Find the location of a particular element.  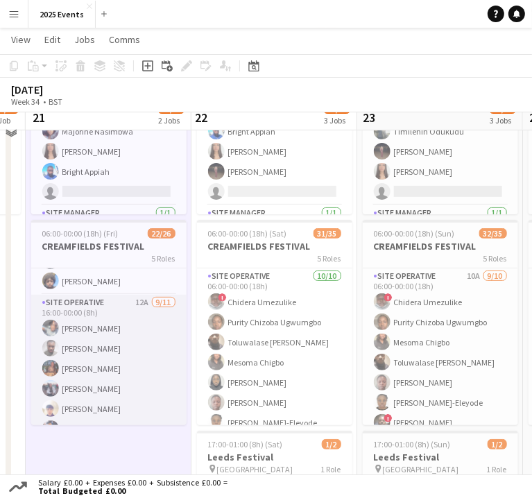

span: 06:00-00:00 (18h) (Fri) is located at coordinates (80, 233).